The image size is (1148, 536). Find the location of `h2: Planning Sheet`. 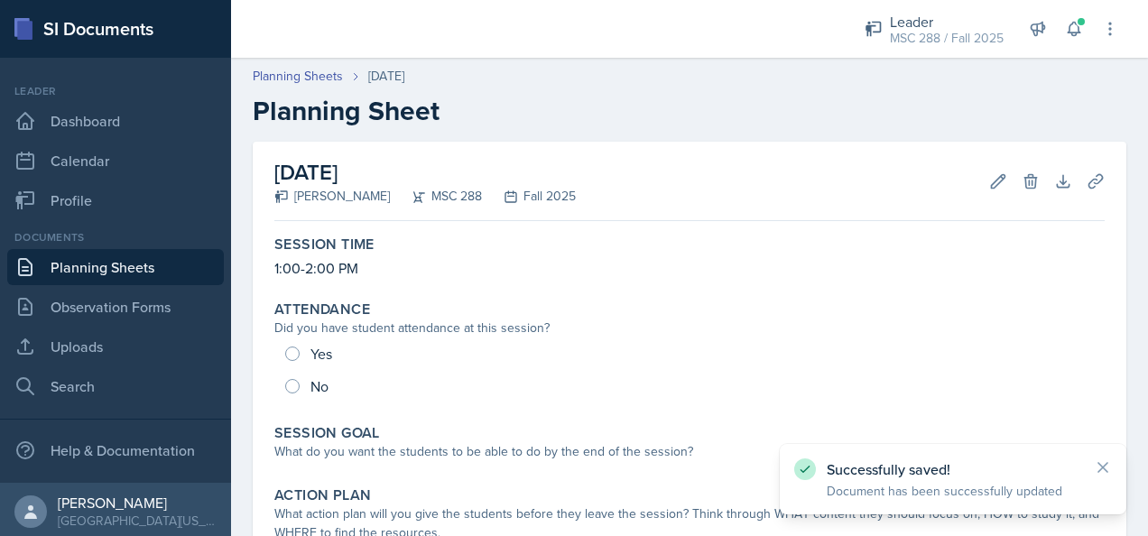

h2: Planning Sheet is located at coordinates (690, 111).